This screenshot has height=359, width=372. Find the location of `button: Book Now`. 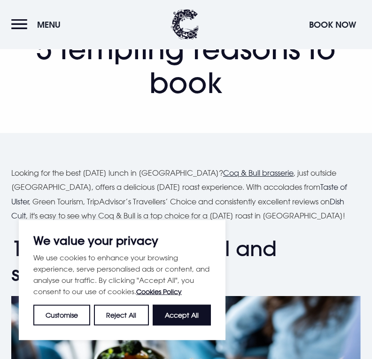

button: Book Now is located at coordinates (333, 24).